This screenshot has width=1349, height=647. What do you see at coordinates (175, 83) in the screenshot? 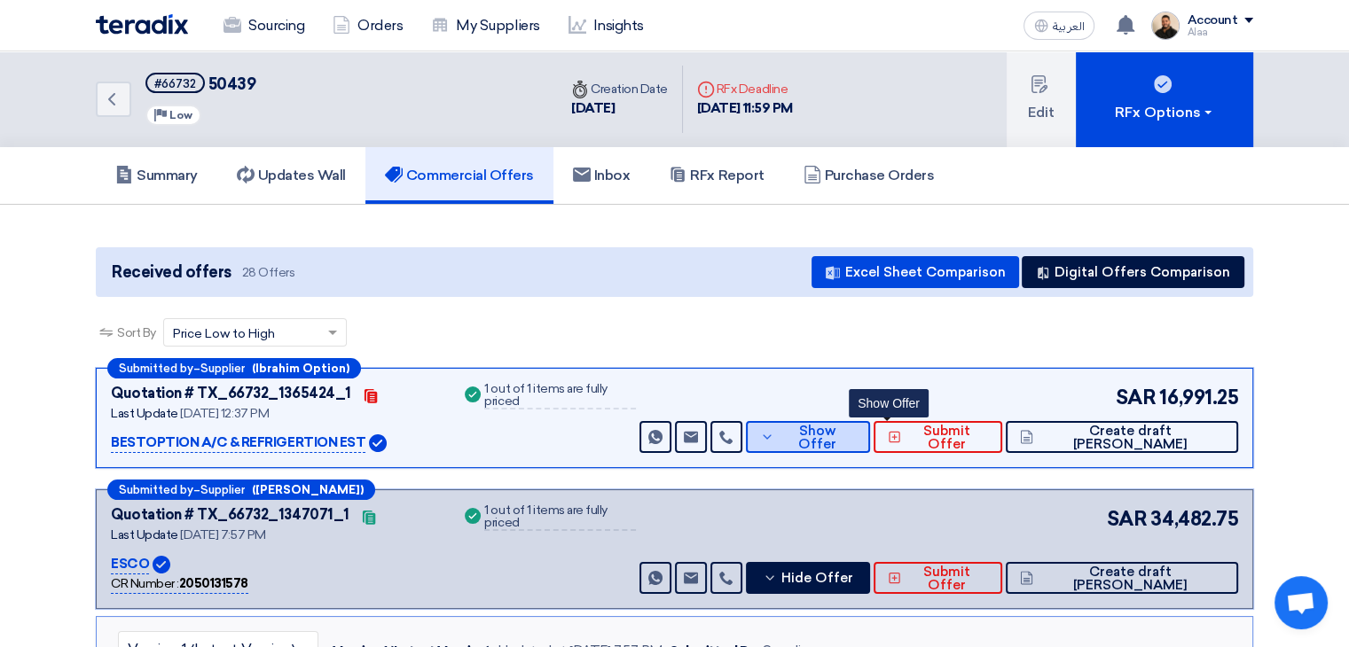
I see `div: #66732` at bounding box center [175, 83].